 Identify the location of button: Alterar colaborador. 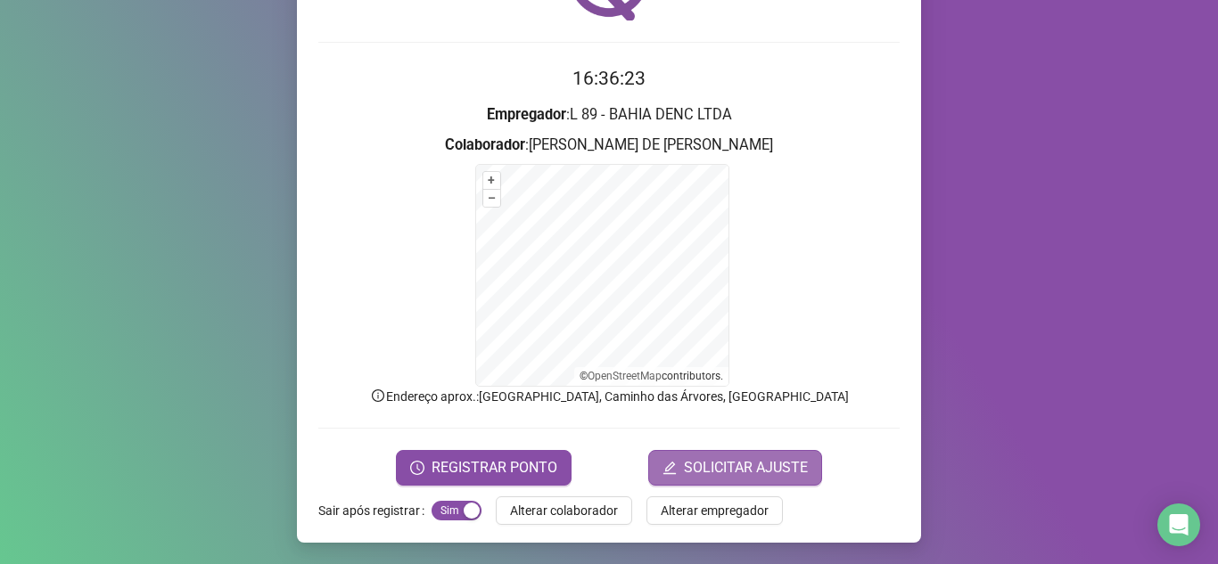
(563, 511).